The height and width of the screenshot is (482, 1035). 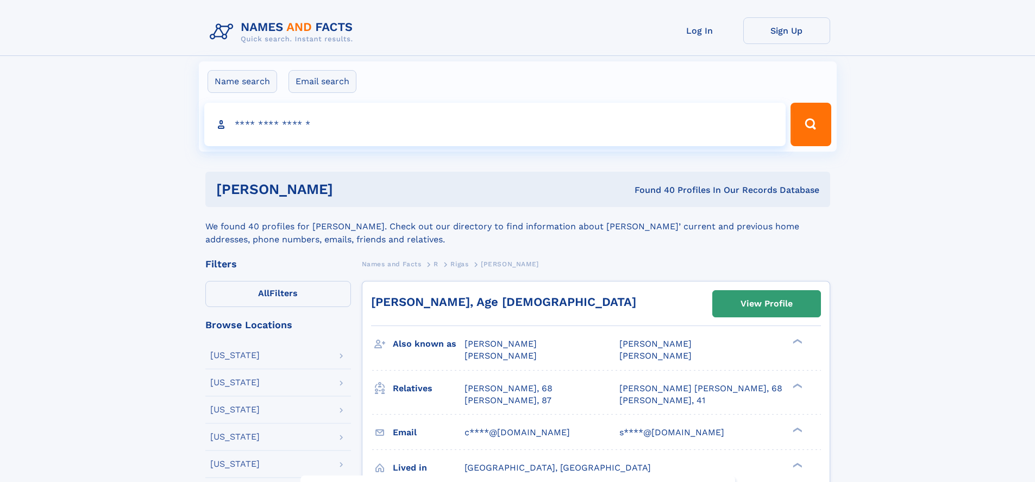 I want to click on label: Email search, so click(x=322, y=82).